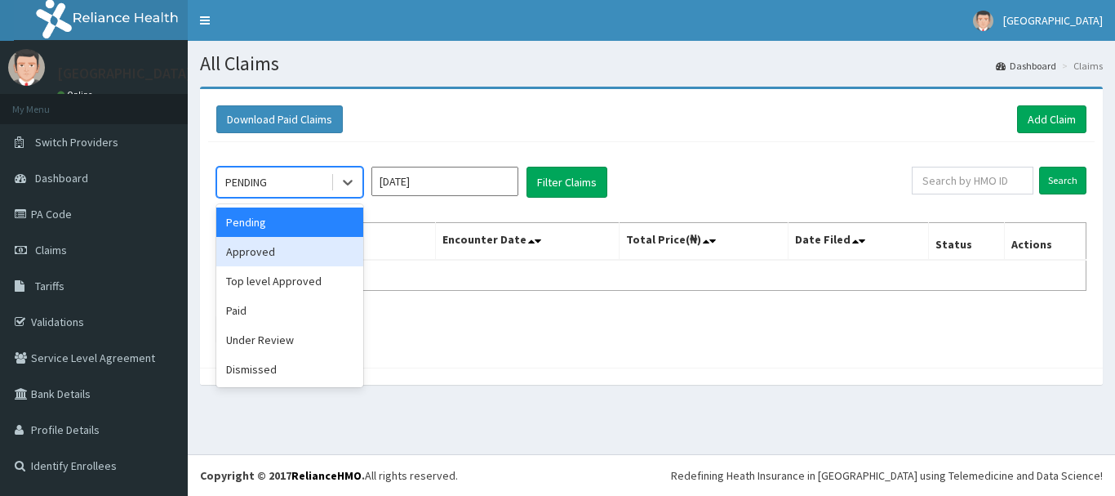 This screenshot has height=496, width=1115. I want to click on div: Dismissed, so click(290, 369).